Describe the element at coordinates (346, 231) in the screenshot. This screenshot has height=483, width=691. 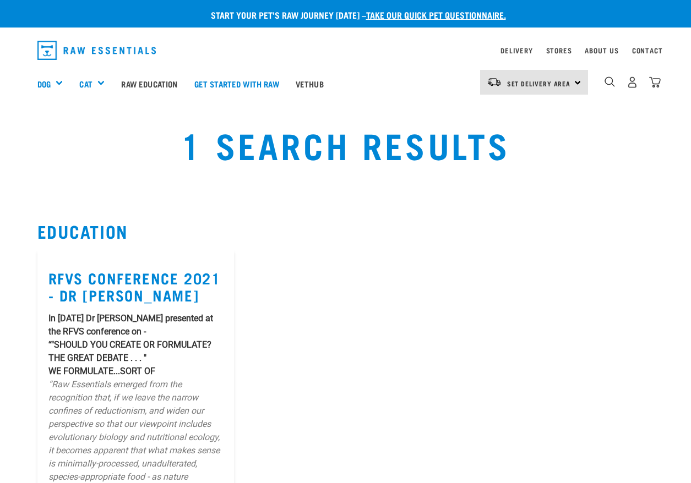
I see `h2: Education` at that location.